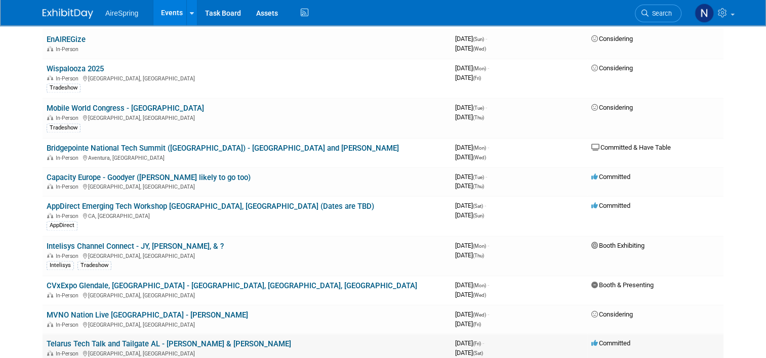 This screenshot has height=358, width=766. Describe the element at coordinates (618, 245) in the screenshot. I see `span: Booth Exhibiting` at that location.